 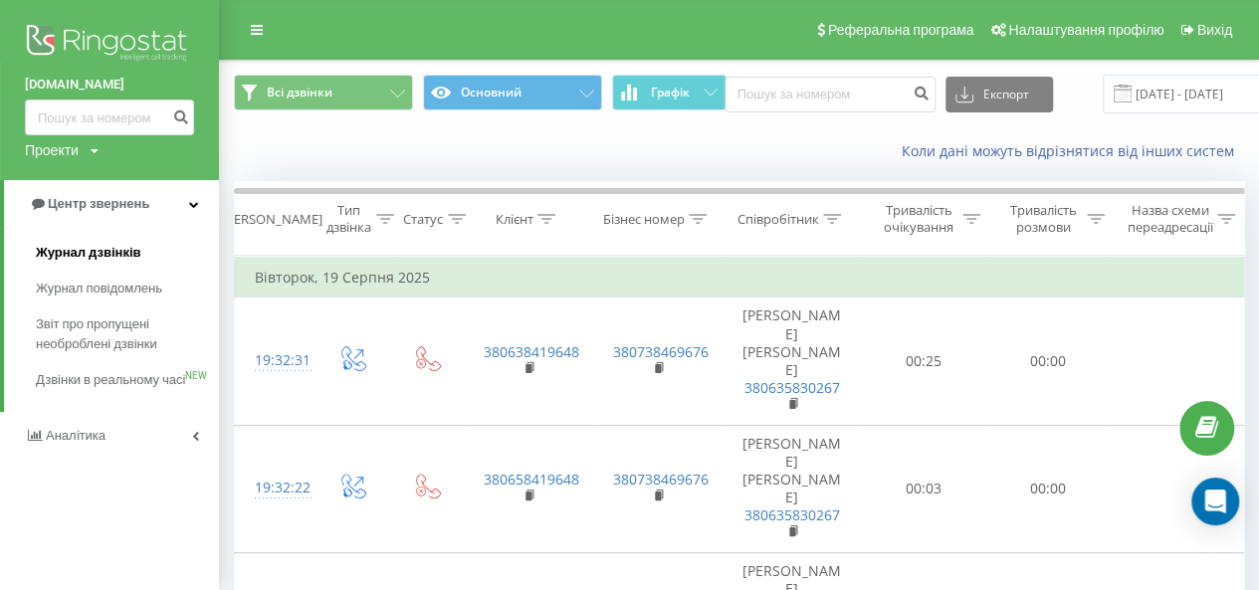 What do you see at coordinates (1086, 30) in the screenshot?
I see `span: Налаштування профілю` at bounding box center [1086, 30].